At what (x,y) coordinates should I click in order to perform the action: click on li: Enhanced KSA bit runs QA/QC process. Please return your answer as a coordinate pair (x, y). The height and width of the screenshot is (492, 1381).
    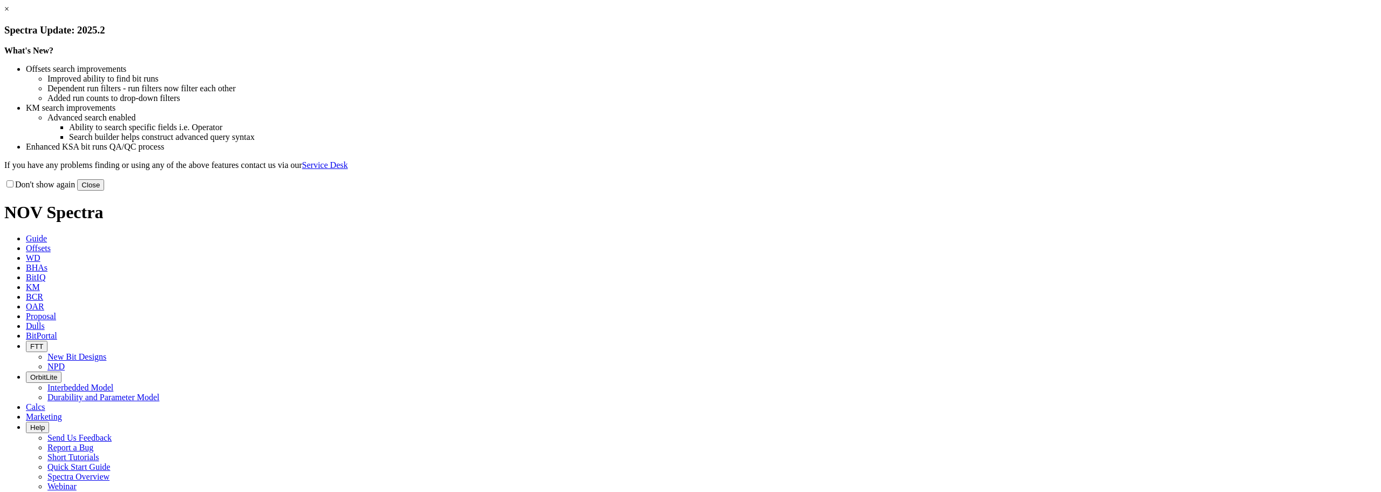
    Looking at the image, I should click on (702, 147).